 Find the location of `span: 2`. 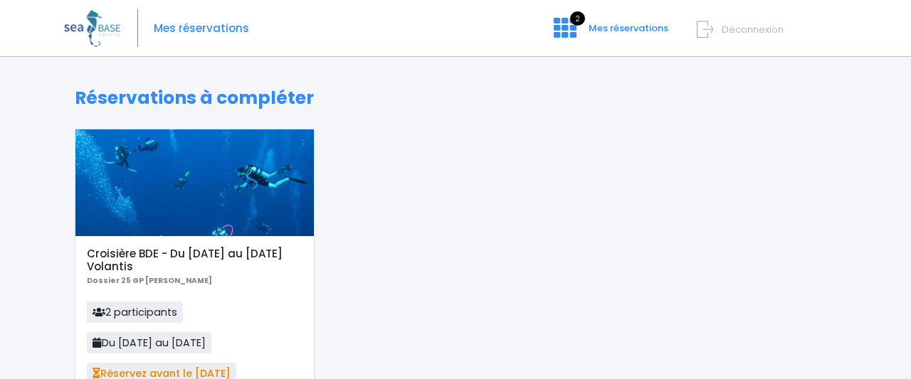

span: 2 is located at coordinates (577, 19).